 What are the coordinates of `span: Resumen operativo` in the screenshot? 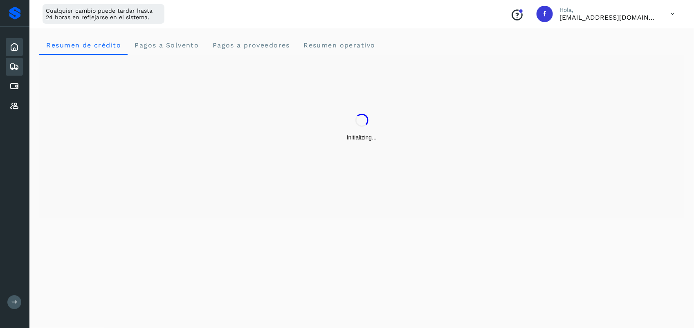 It's located at (339, 45).